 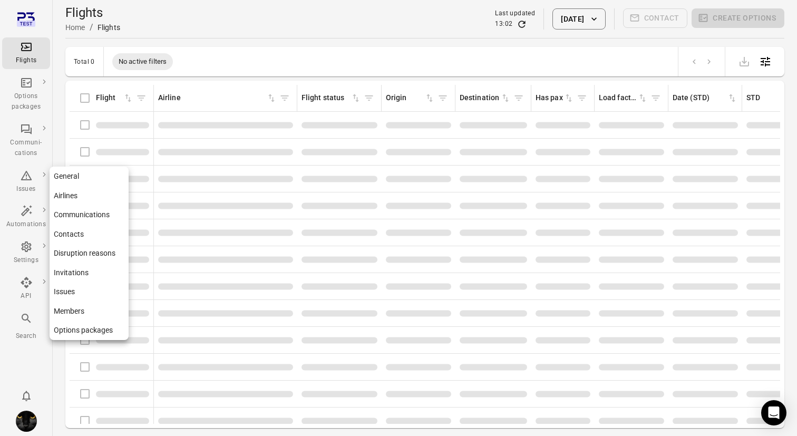 What do you see at coordinates (89, 215) in the screenshot?
I see `a: Communications` at bounding box center [89, 215].